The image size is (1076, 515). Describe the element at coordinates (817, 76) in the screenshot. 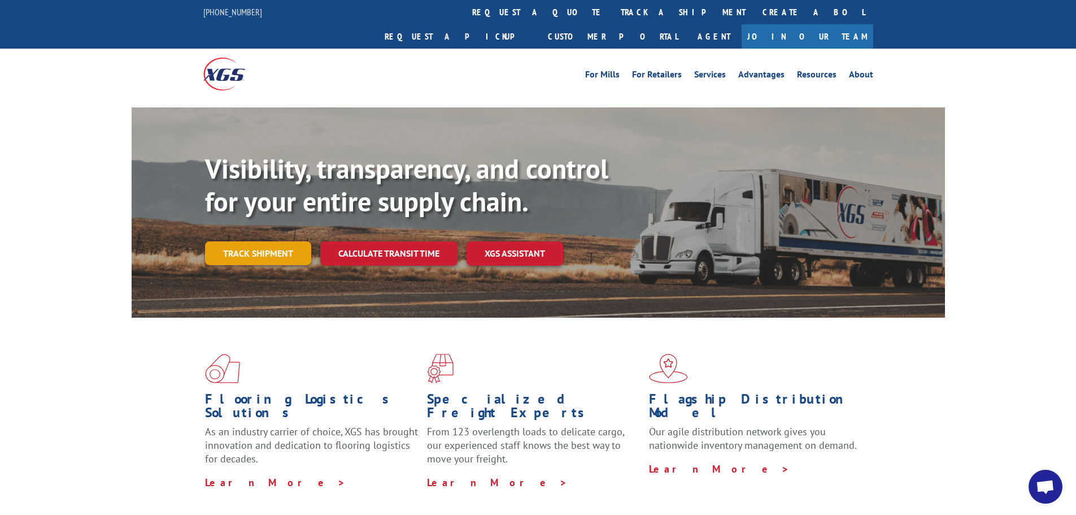

I see `a: Resources` at that location.